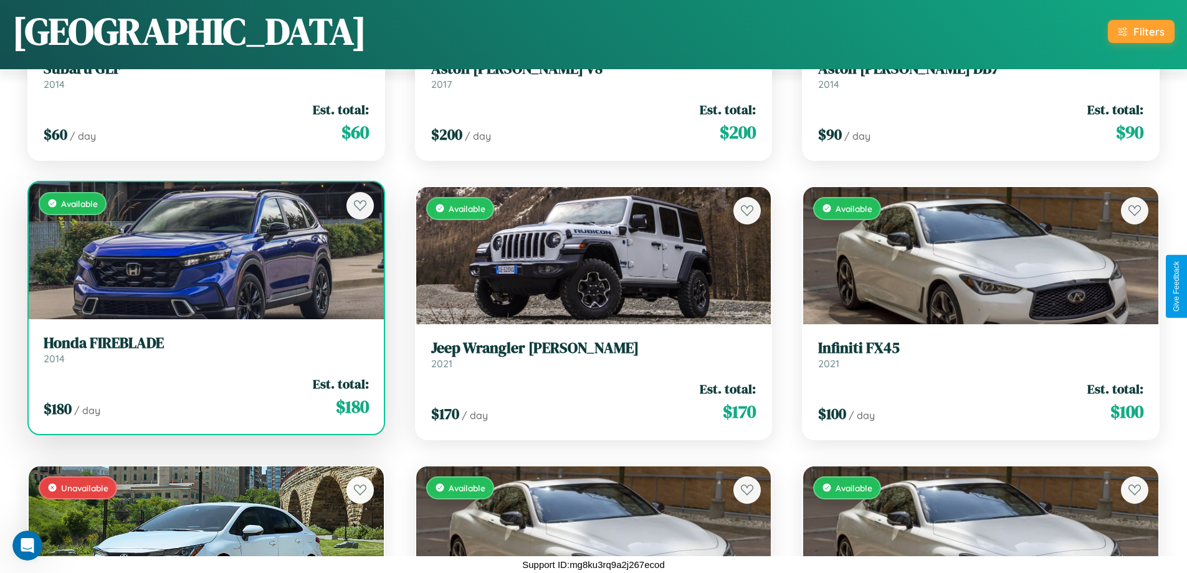 The image size is (1187, 573). I want to click on a: Infiniti FX452021, so click(981, 354).